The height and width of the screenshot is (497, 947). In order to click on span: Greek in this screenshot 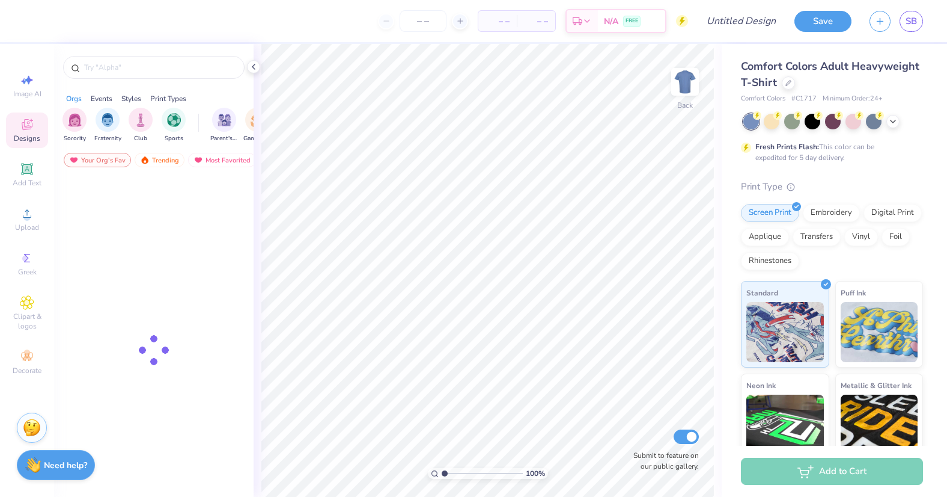, I will do `click(27, 272)`.